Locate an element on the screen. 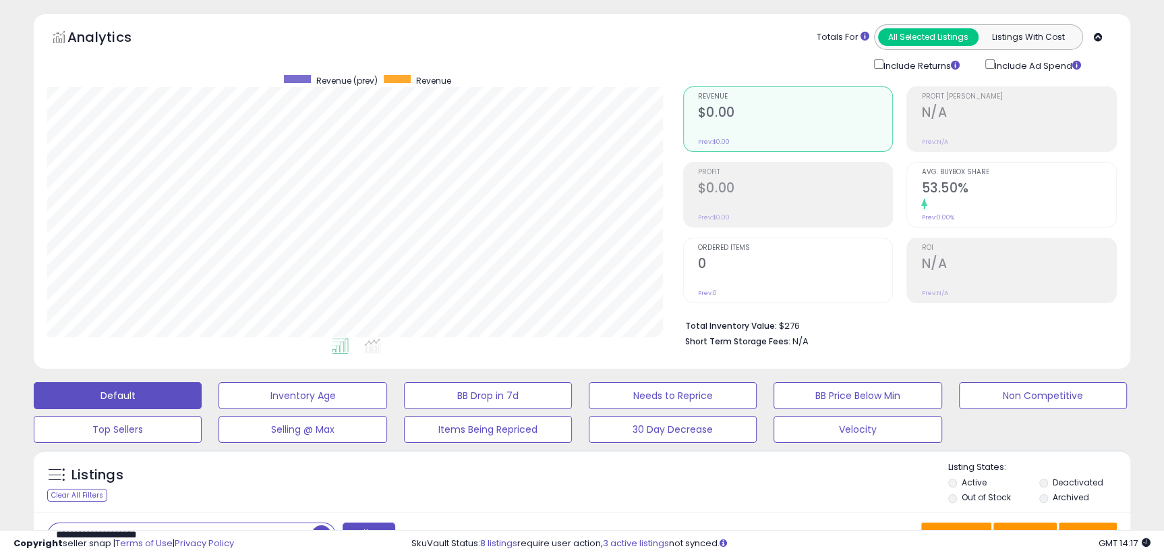 The width and height of the screenshot is (1164, 557). label: Out of Stock is located at coordinates (986, 497).